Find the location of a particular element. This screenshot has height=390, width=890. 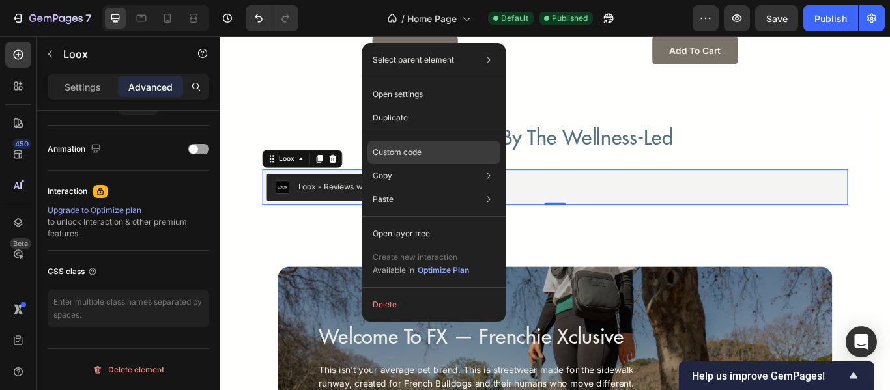

div: Publish is located at coordinates (831, 18).